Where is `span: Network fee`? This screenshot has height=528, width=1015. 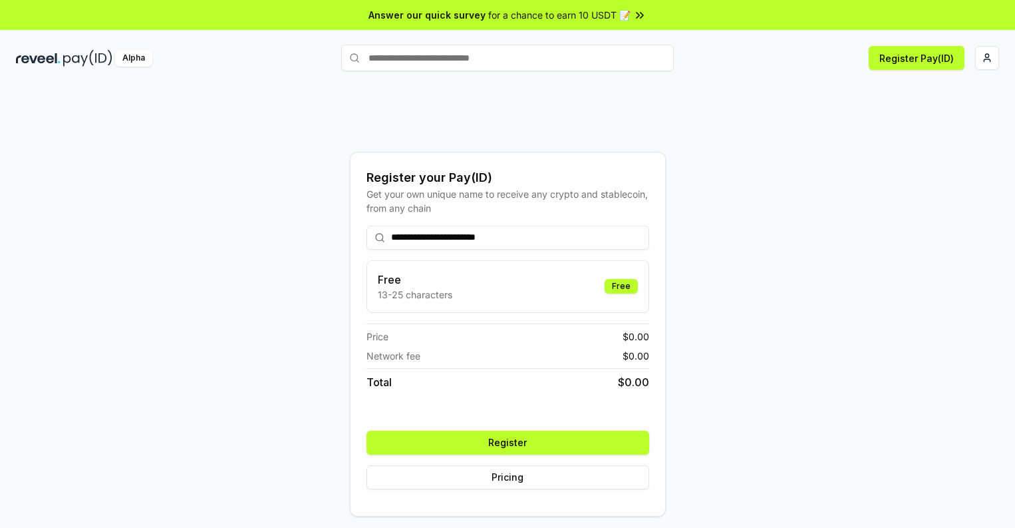 span: Network fee is located at coordinates (393, 355).